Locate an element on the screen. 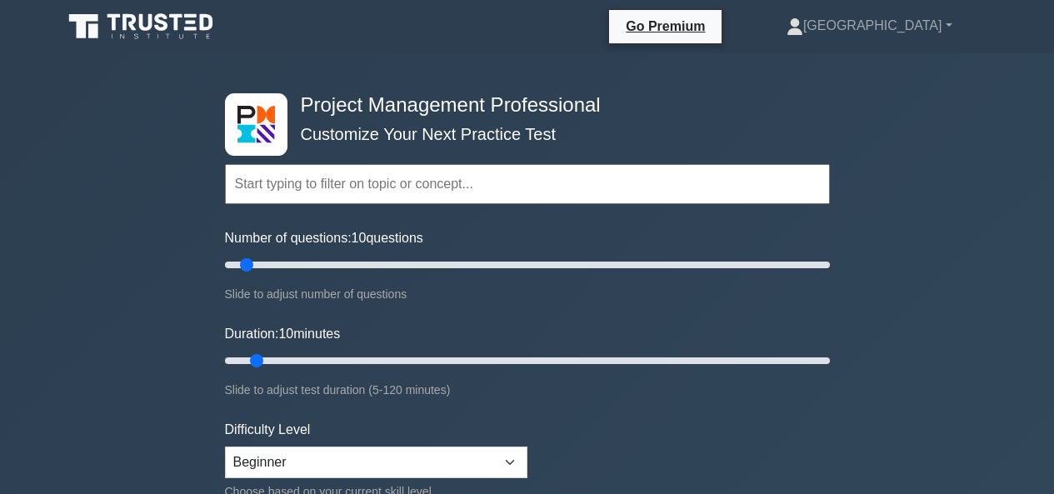 This screenshot has width=1054, height=494. input: Start typing to filter on topic or concept... is located at coordinates (528, 184).